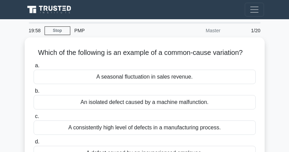 This screenshot has width=289, height=152. What do you see at coordinates (117, 31) in the screenshot?
I see `div: PMP` at bounding box center [117, 31].